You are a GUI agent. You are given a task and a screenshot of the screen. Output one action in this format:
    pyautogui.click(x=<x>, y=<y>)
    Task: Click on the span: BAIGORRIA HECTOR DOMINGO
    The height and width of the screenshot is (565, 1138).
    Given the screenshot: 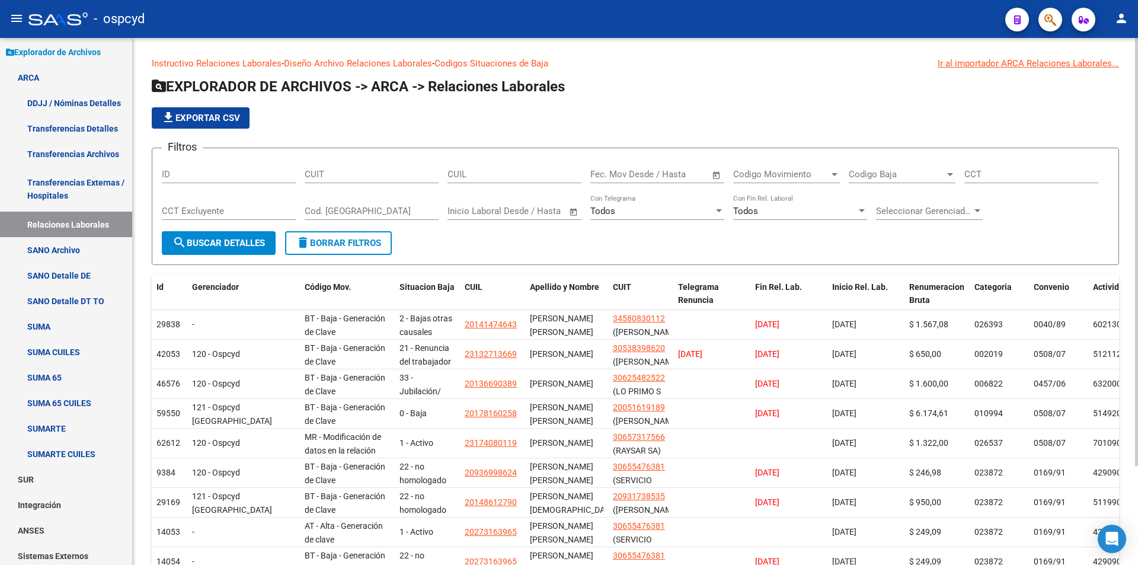 What is the action you would take?
    pyautogui.click(x=561, y=539)
    